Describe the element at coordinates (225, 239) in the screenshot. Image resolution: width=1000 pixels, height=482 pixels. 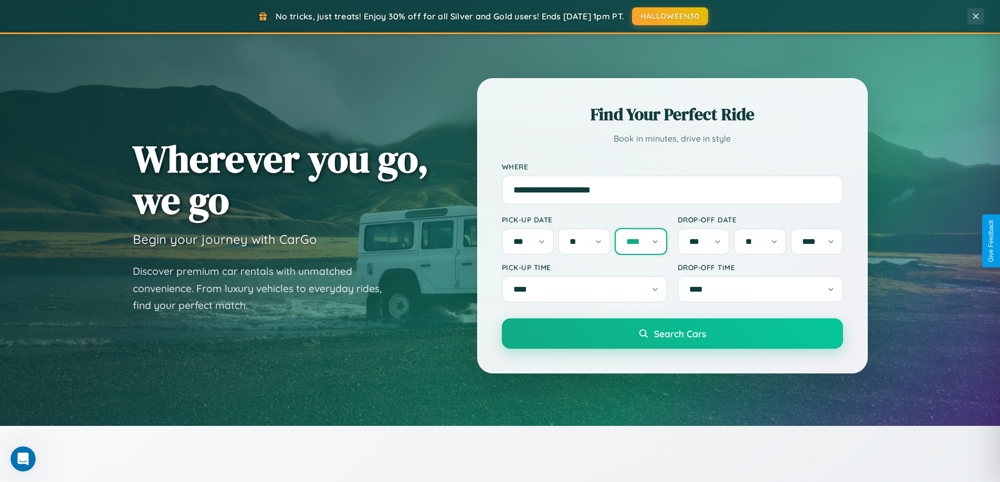
I see `h3: Begin your journey with CarGo` at that location.